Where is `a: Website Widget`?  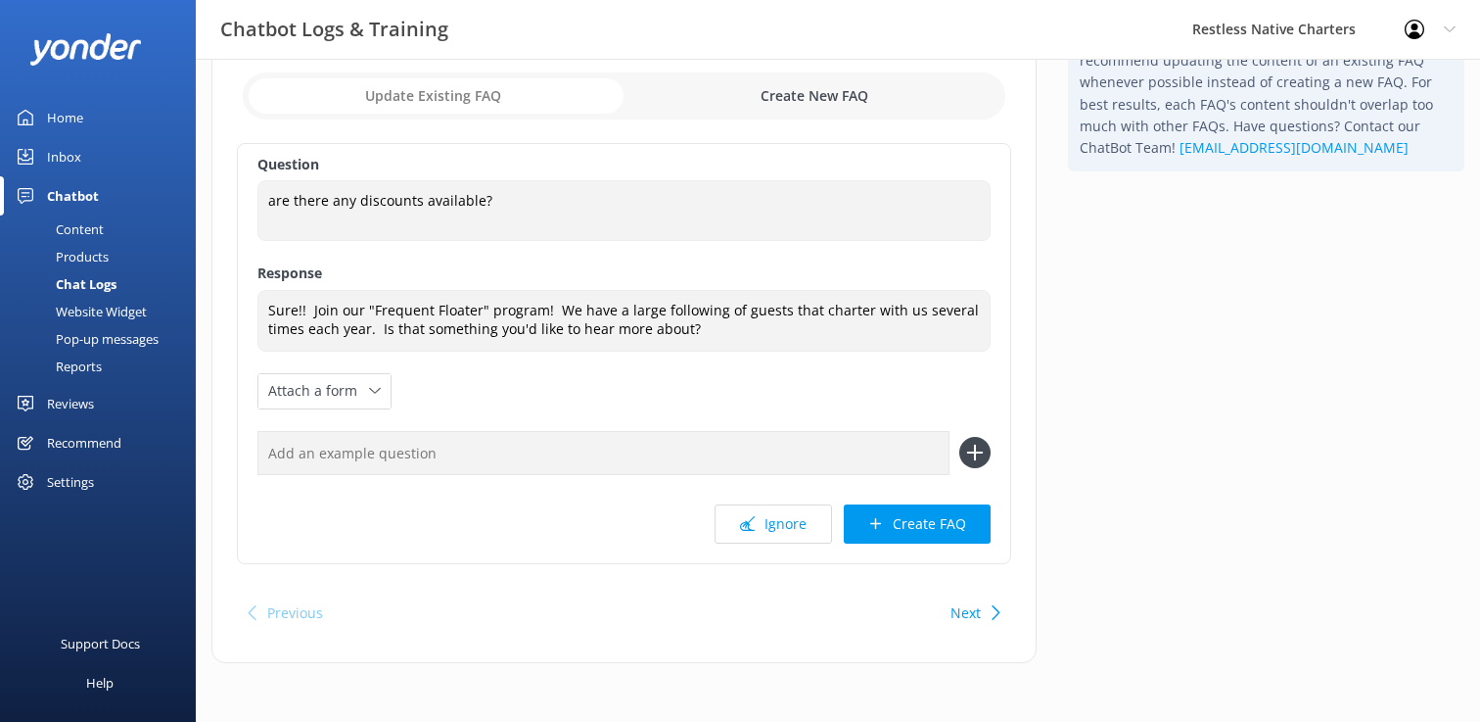
a: Website Widget is located at coordinates (104, 311).